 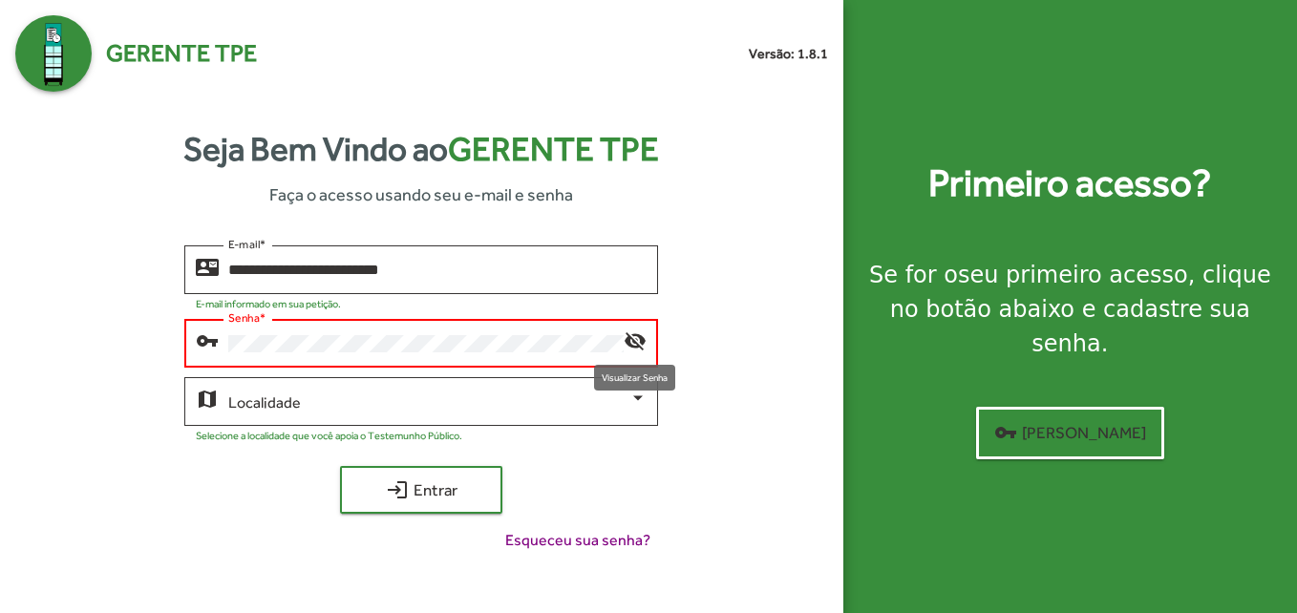 I want to click on mat-icon: map, so click(x=207, y=398).